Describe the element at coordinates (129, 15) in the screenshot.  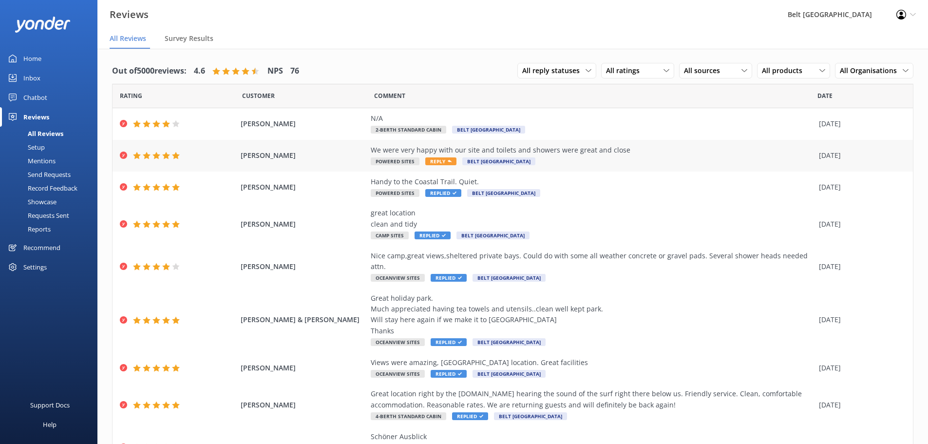
I see `h3: Reviews` at that location.